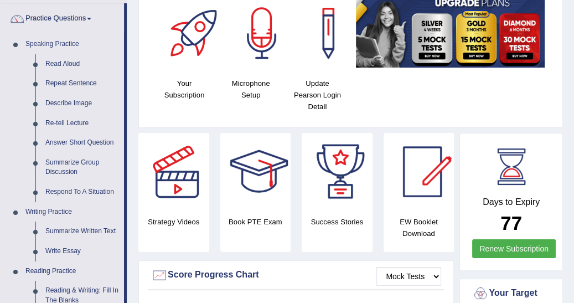 This screenshot has width=574, height=303. Describe the element at coordinates (82, 123) in the screenshot. I see `a: Re-tell Lecture` at that location.